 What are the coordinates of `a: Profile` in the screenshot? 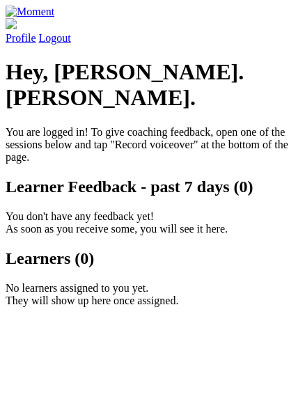 It's located at (152, 31).